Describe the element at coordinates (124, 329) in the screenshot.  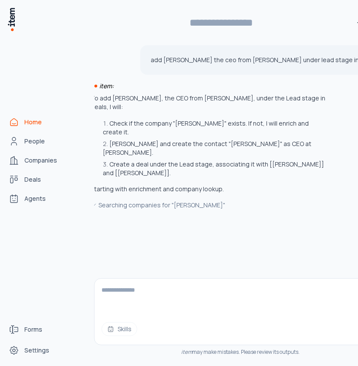
I see `span: Skills` at that location.